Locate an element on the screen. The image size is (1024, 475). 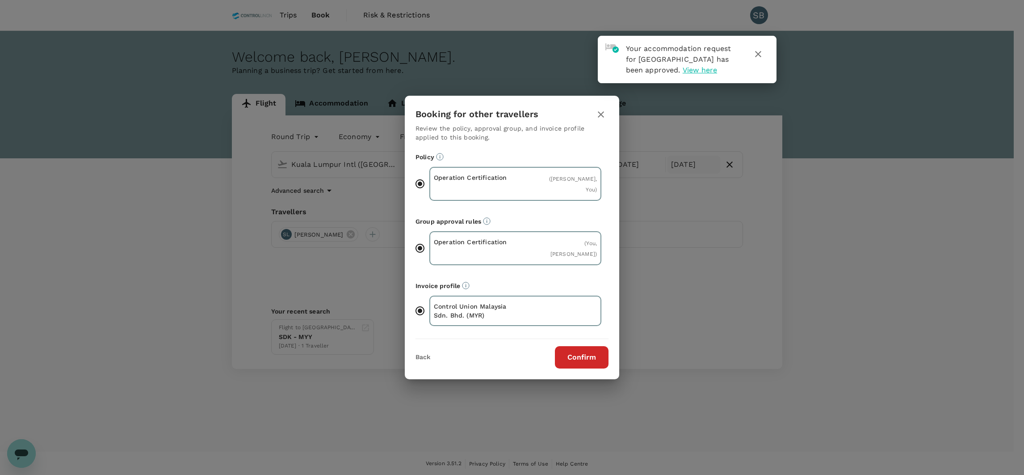
svg: Default approvers or custom approval rules (if available) are based on the user group. is located at coordinates (487, 221).